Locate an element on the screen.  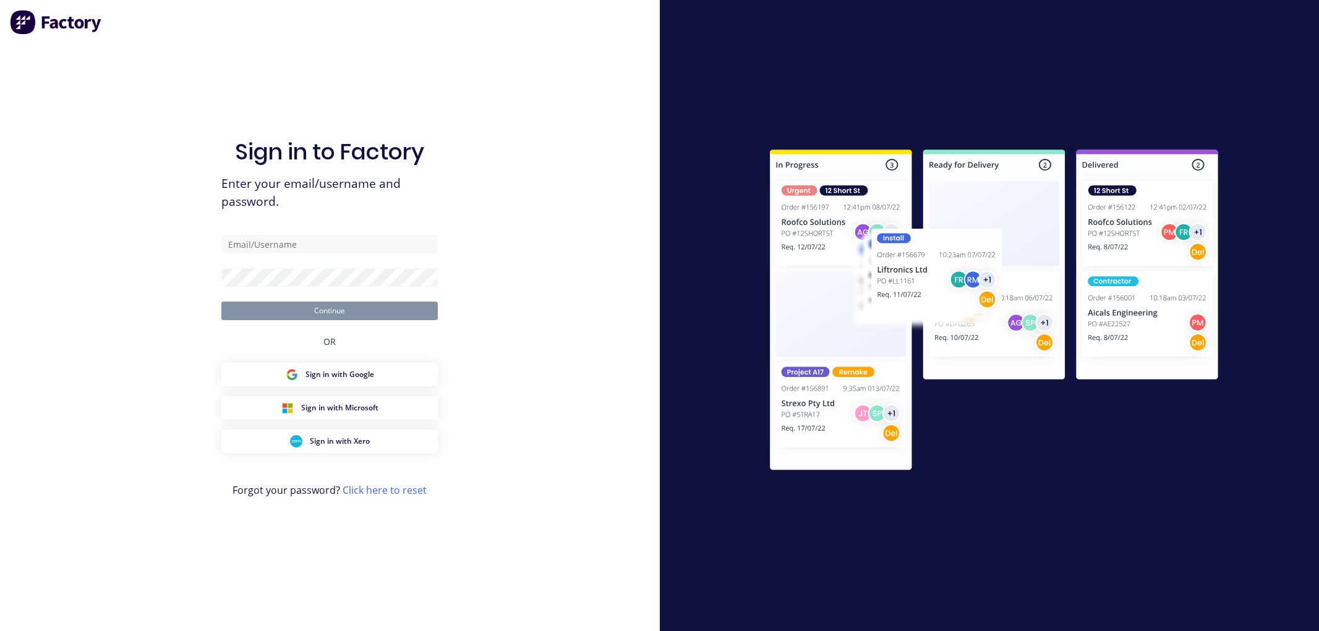
span: Sign in with Microsoft is located at coordinates (340, 408).